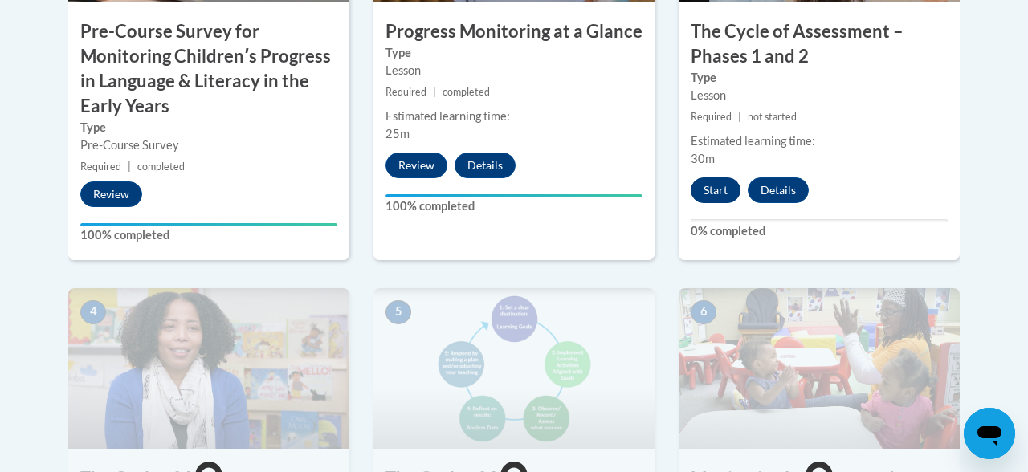  I want to click on h3: Pre-Course Survey for Monitoring Childrenʹs Progress in Language & Literacy in the Early Years, so click(209, 68).